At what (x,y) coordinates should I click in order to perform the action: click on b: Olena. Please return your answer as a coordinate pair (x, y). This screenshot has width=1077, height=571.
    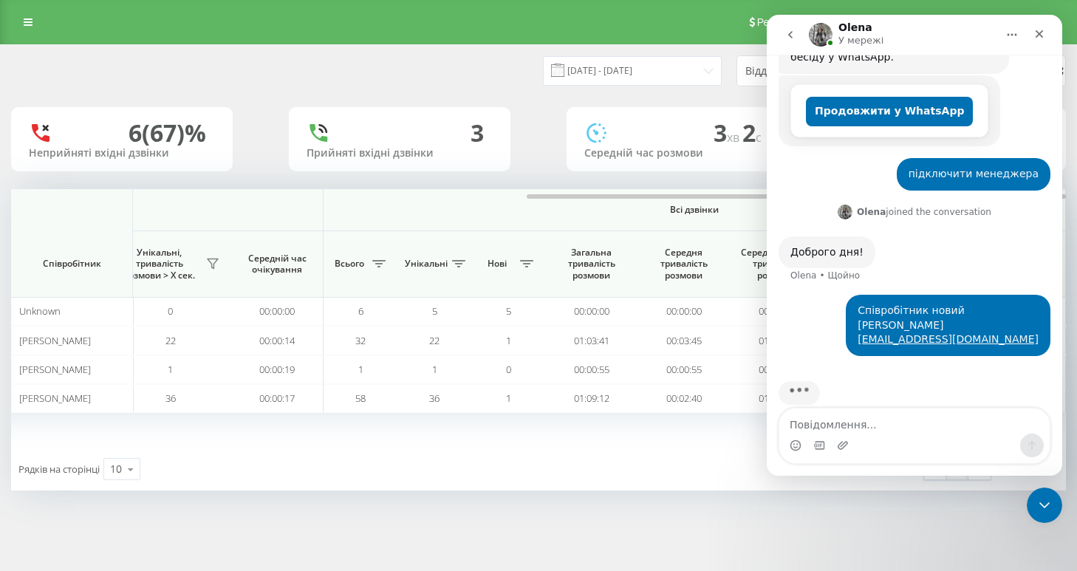
    Looking at the image, I should click on (104, 197).